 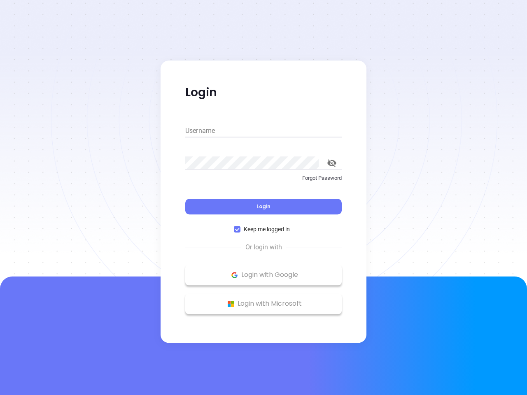 I want to click on span: Login, so click(x=264, y=206).